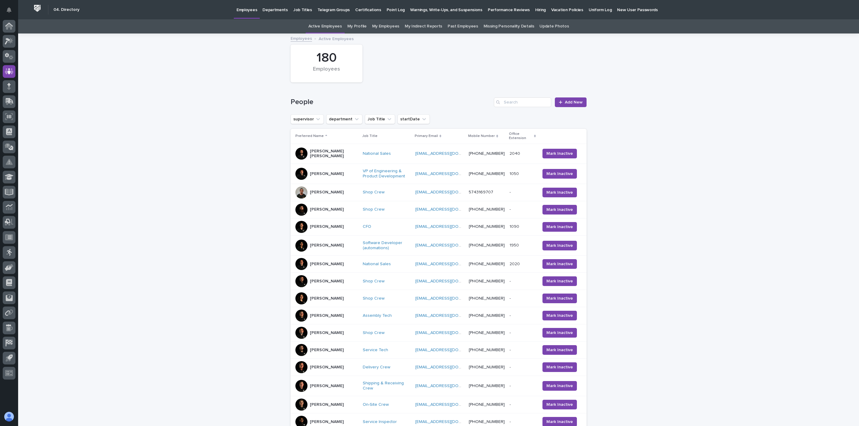 The height and width of the screenshot is (426, 859). Describe the element at coordinates (387, 386) in the screenshot. I see `a: Shipping & Receiving Crew` at that location.